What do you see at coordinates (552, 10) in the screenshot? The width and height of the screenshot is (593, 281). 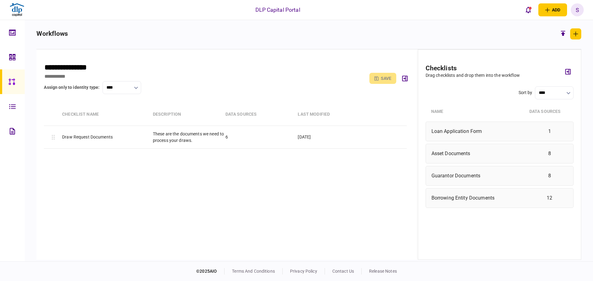 I see `button: open adding identity options` at bounding box center [552, 10].